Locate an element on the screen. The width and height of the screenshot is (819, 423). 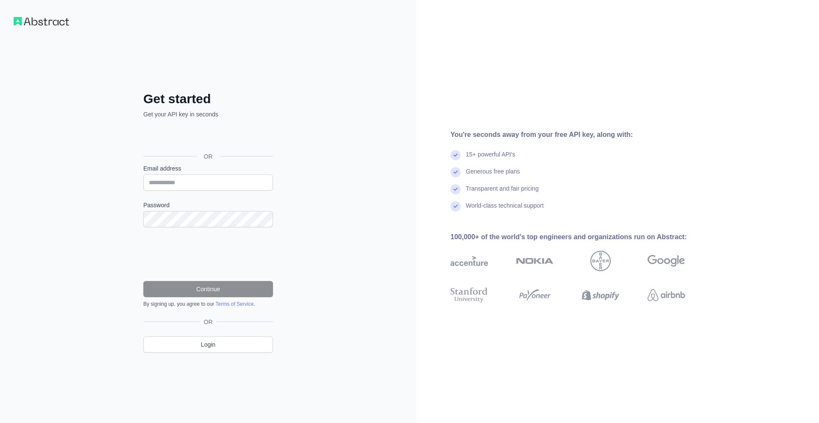
img: google is located at coordinates (666, 261).